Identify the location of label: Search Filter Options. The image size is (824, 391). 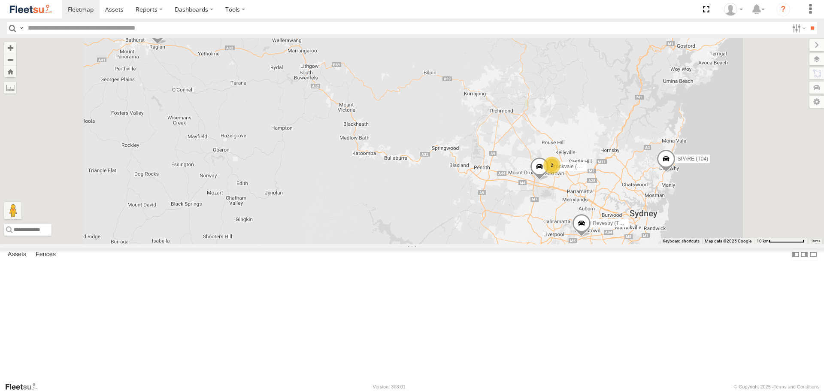
(798, 28).